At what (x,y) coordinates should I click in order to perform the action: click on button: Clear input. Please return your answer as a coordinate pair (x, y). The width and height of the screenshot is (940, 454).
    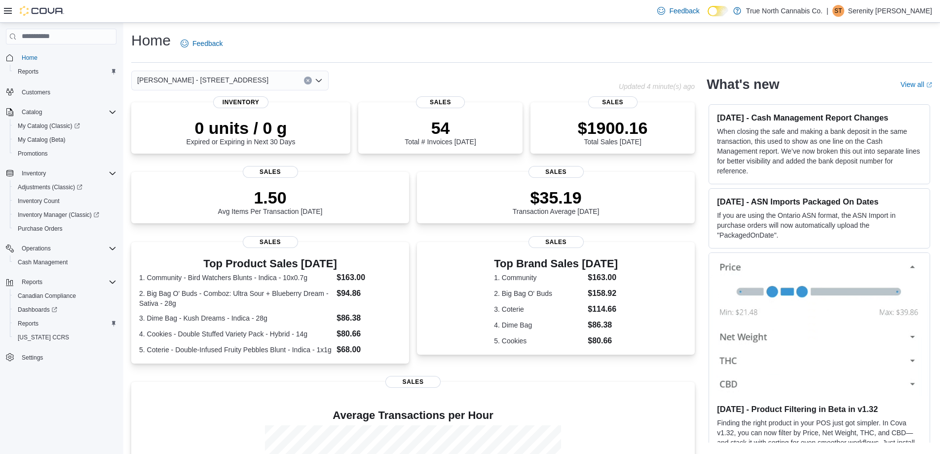
    Looking at the image, I should click on (308, 80).